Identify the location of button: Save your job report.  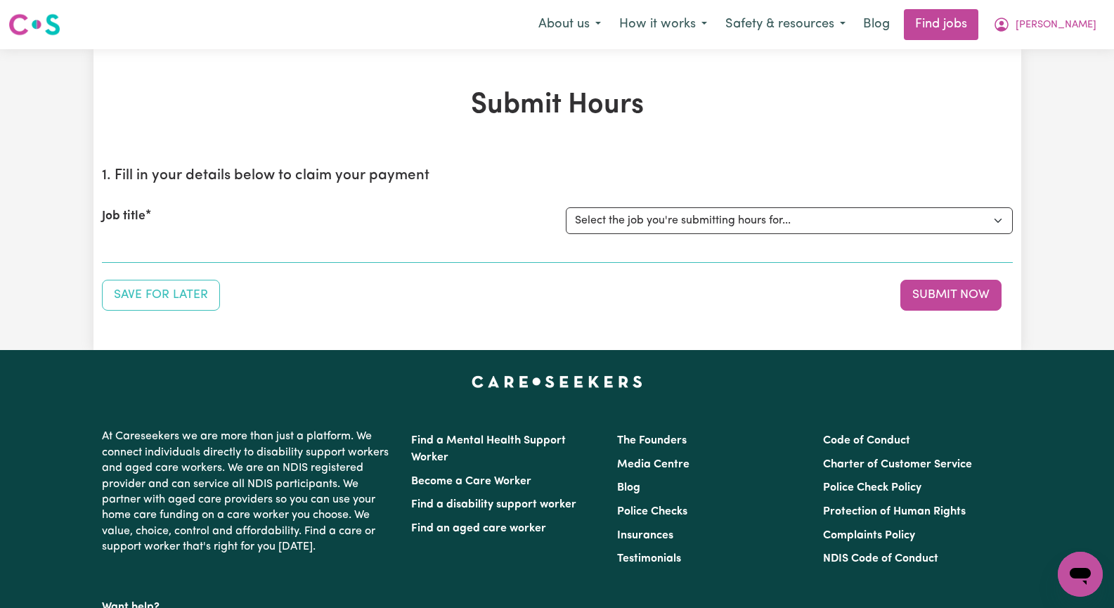
(161, 295).